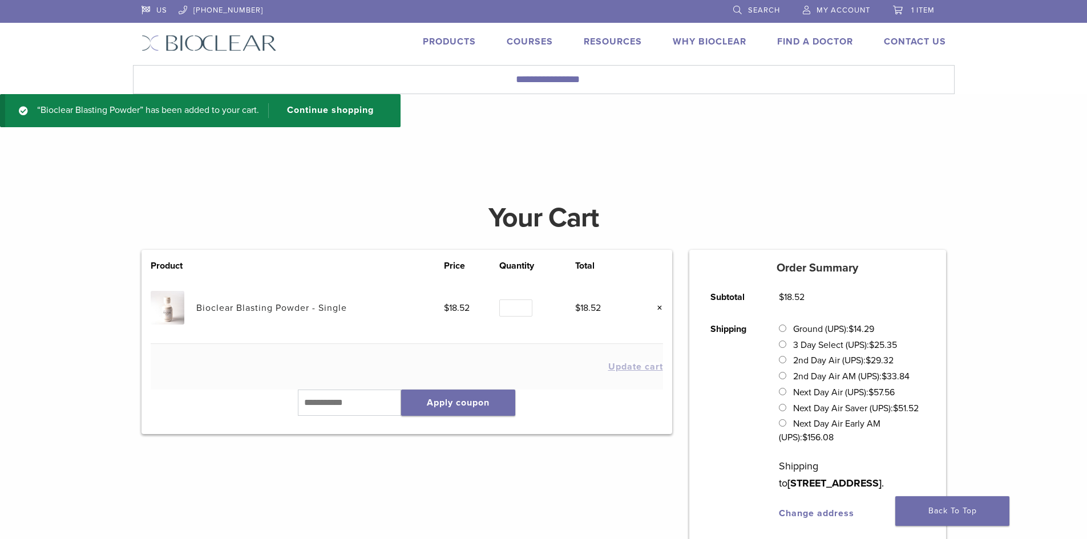 The image size is (1087, 539). Describe the element at coordinates (656, 308) in the screenshot. I see `a: Remove this item` at that location.